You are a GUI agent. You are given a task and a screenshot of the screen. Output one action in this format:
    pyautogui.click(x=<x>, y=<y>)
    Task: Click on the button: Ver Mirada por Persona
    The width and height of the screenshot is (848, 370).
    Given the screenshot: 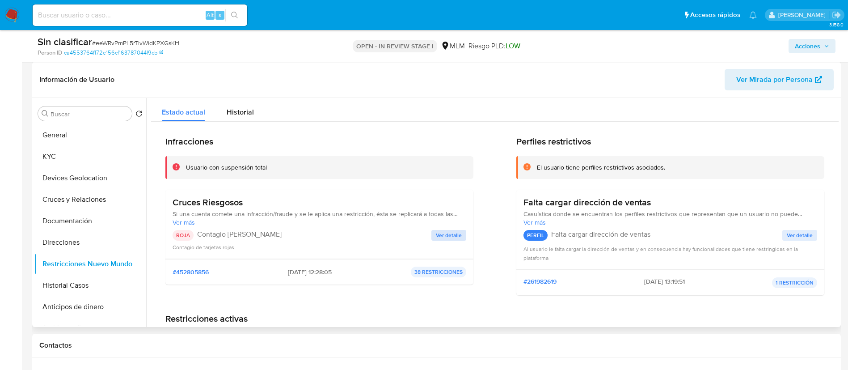 What is the action you would take?
    pyautogui.click(x=779, y=80)
    